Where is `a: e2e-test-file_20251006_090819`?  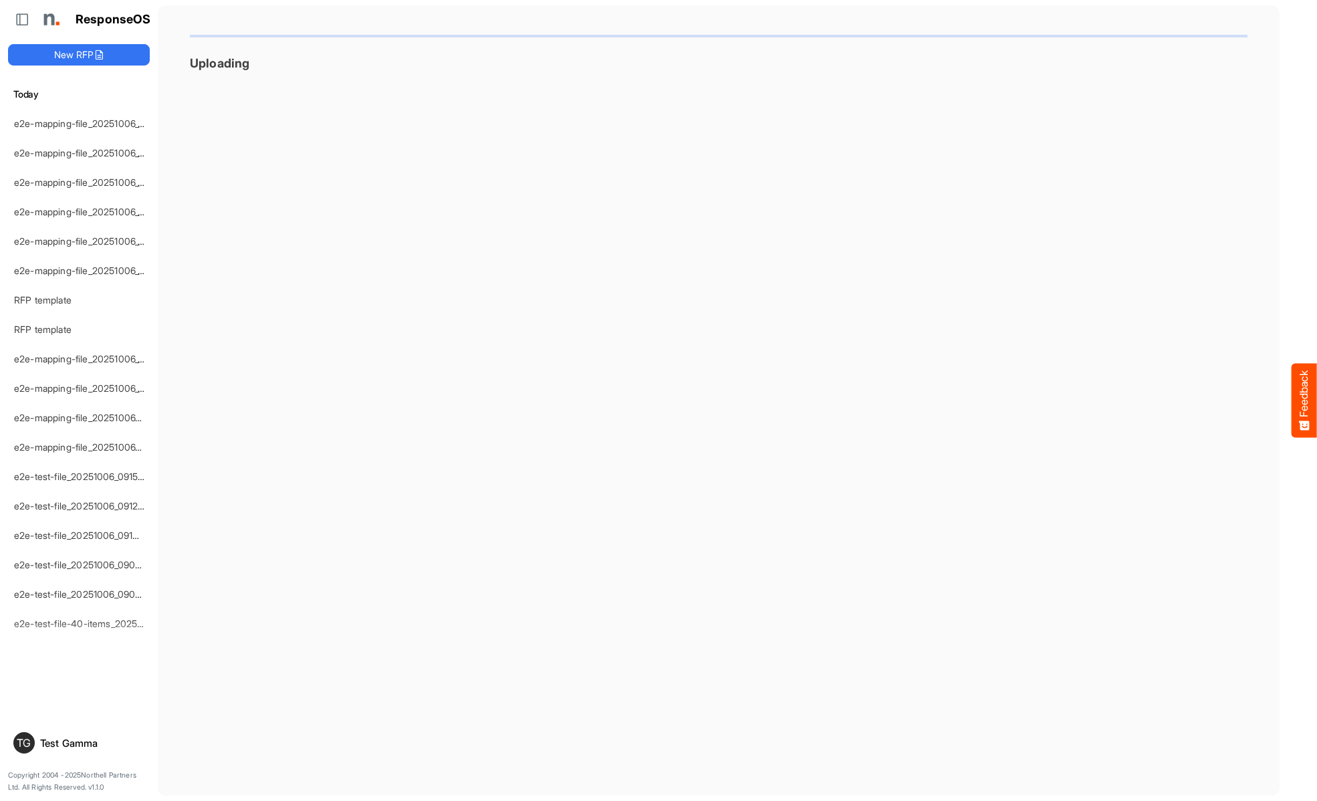 a: e2e-test-file_20251006_090819 is located at coordinates (82, 564).